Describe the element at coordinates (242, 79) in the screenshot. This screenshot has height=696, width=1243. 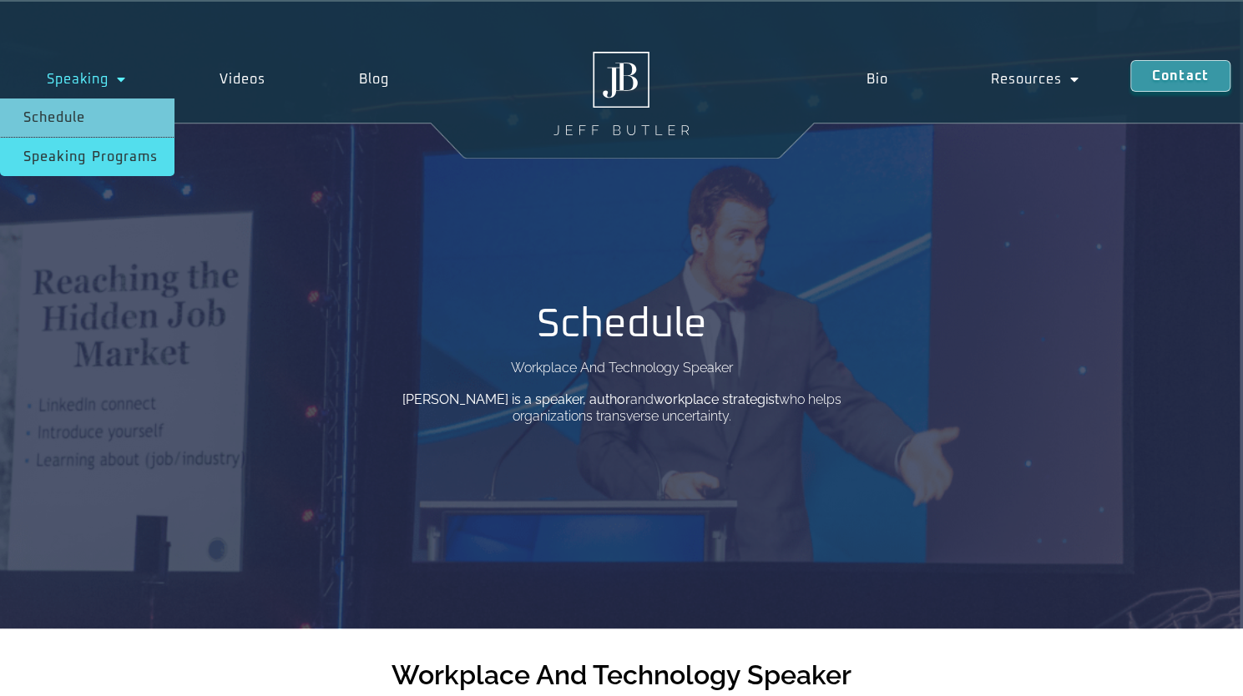
I see `a: Videos` at that location.